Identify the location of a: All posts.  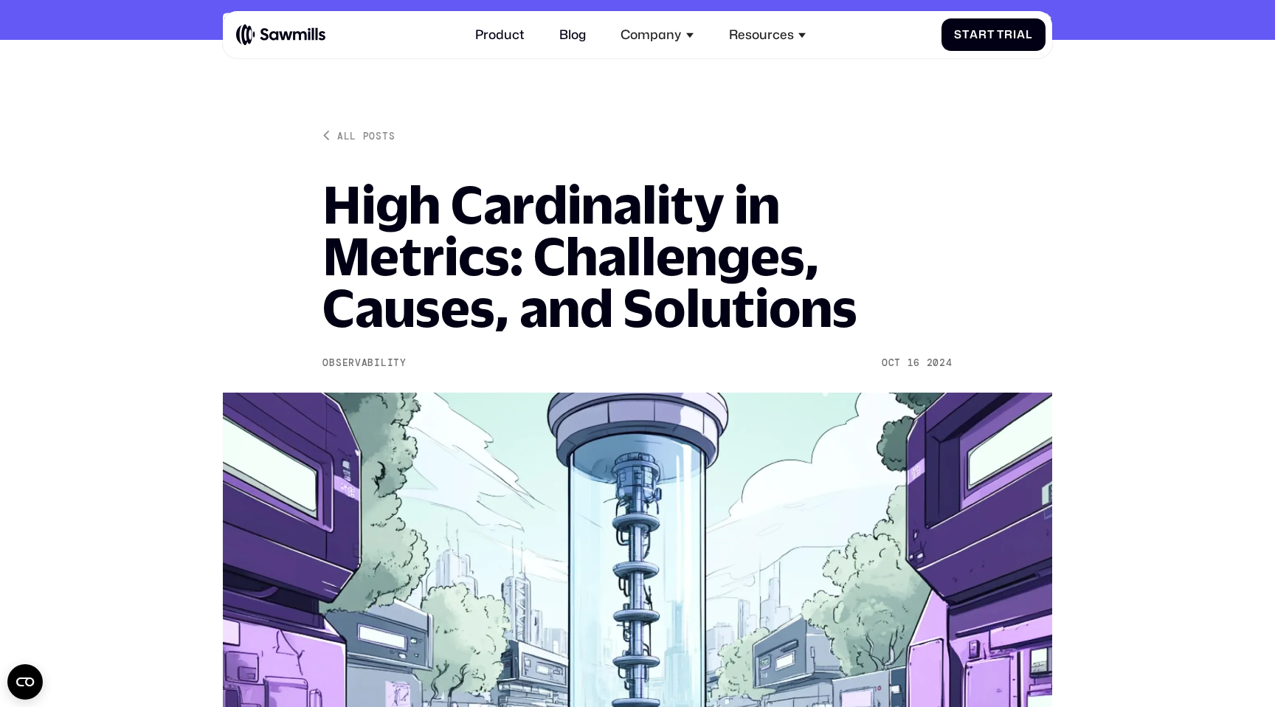
(359, 135).